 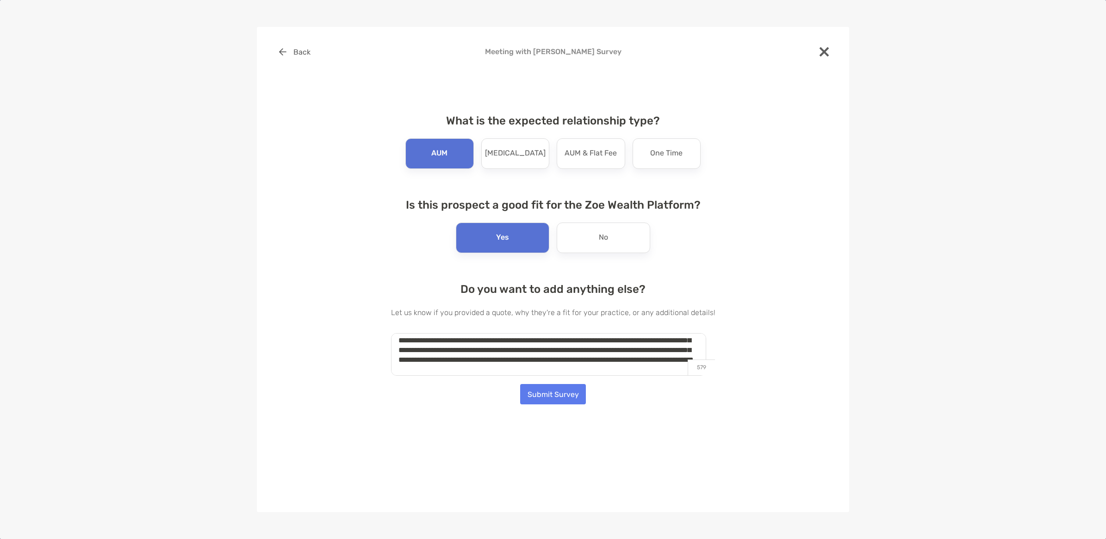 What do you see at coordinates (553, 289) in the screenshot?
I see `h4: Do you want to add anything else?` at bounding box center [553, 289].